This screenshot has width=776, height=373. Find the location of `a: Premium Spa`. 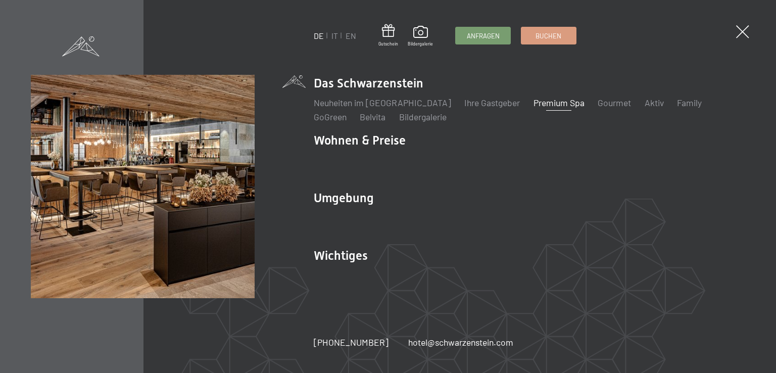

a: Premium Spa is located at coordinates (559, 103).